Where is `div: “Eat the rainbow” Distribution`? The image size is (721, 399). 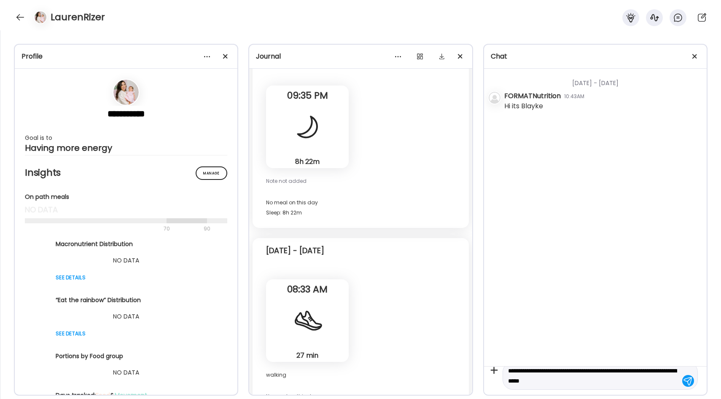
div: “Eat the rainbow” Distribution is located at coordinates (126, 300).